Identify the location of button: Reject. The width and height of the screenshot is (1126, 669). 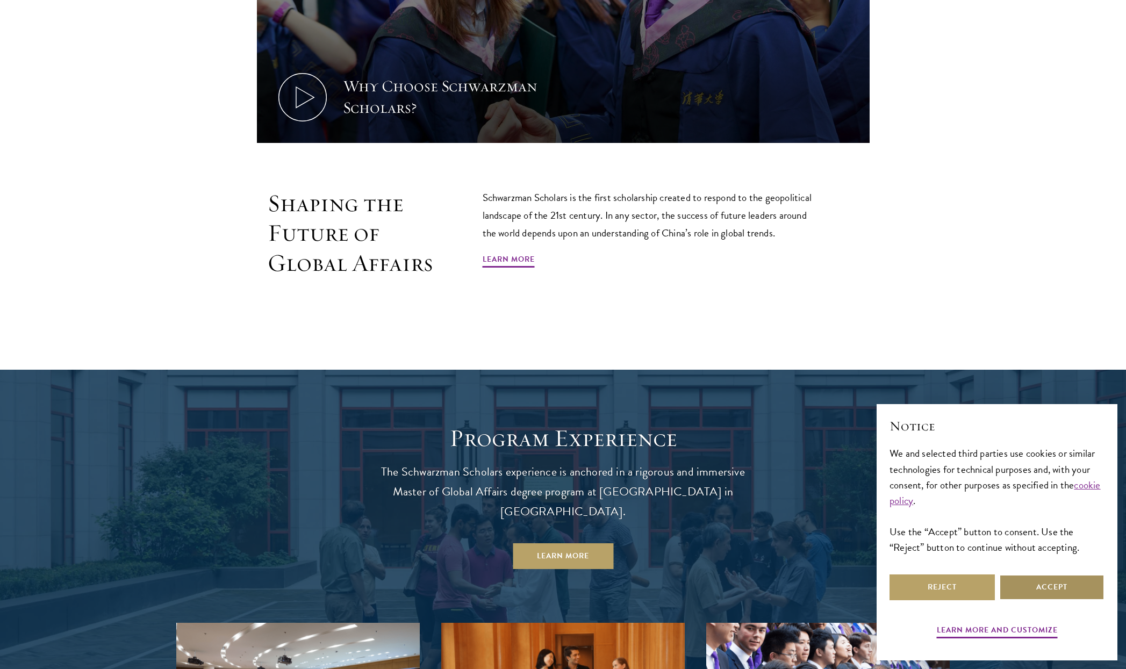
(942, 587).